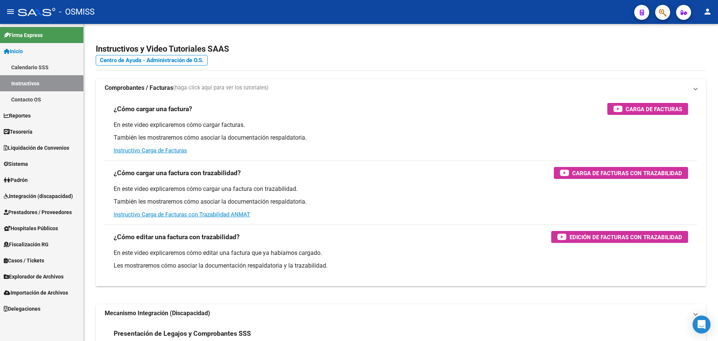  I want to click on p: En este video explicaremos cómo cargar facturas., so click(401, 125).